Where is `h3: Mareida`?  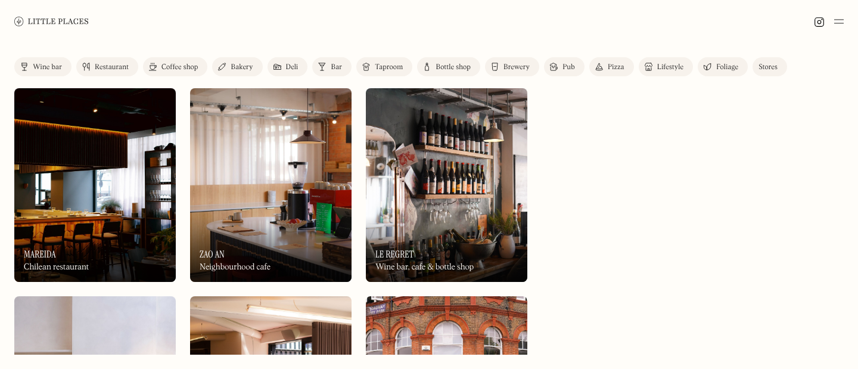
h3: Mareida is located at coordinates (40, 254).